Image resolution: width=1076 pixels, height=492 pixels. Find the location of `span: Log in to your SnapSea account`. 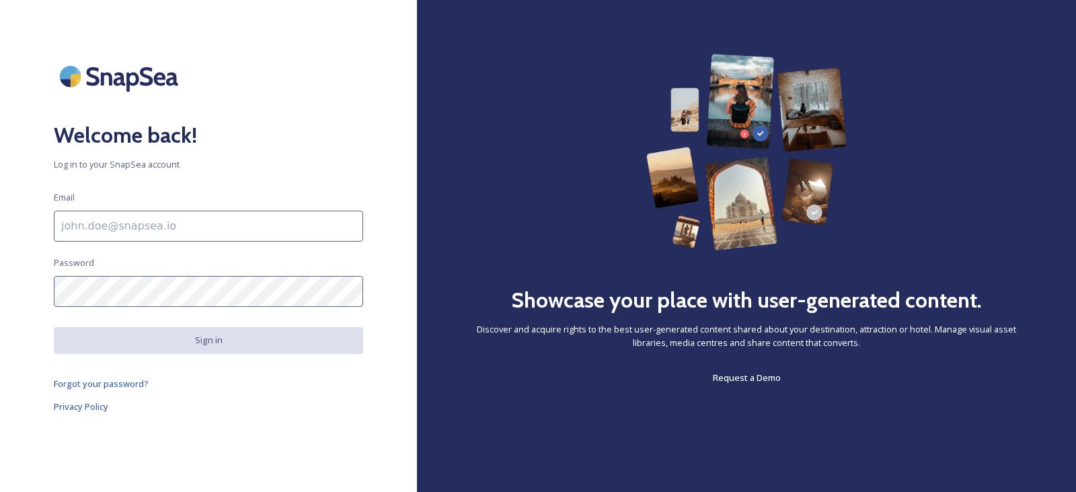

span: Log in to your SnapSea account is located at coordinates (208, 164).